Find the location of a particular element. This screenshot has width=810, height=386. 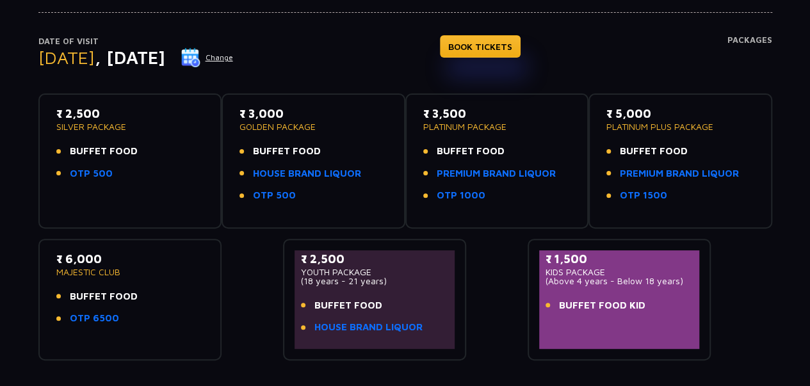

a: OTP 1500 is located at coordinates (643, 195).